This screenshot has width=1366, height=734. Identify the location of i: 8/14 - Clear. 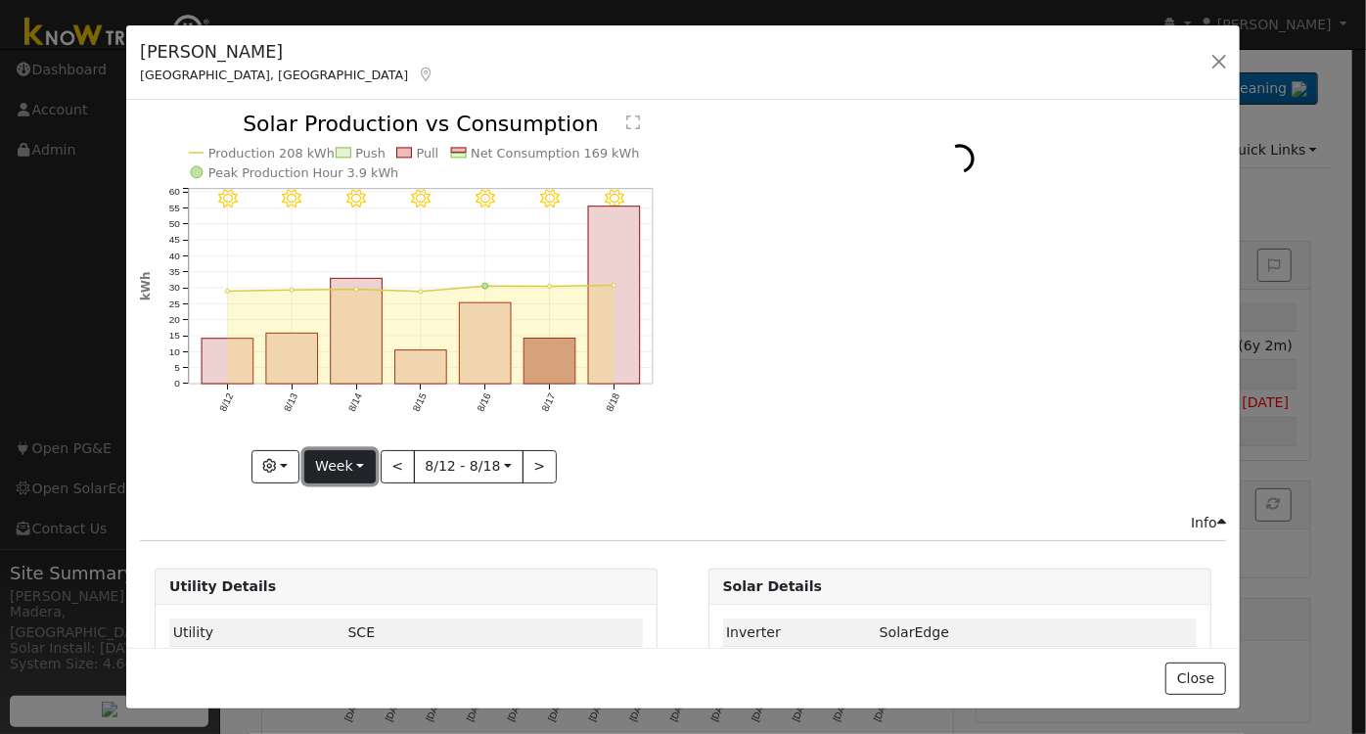
(357, 200).